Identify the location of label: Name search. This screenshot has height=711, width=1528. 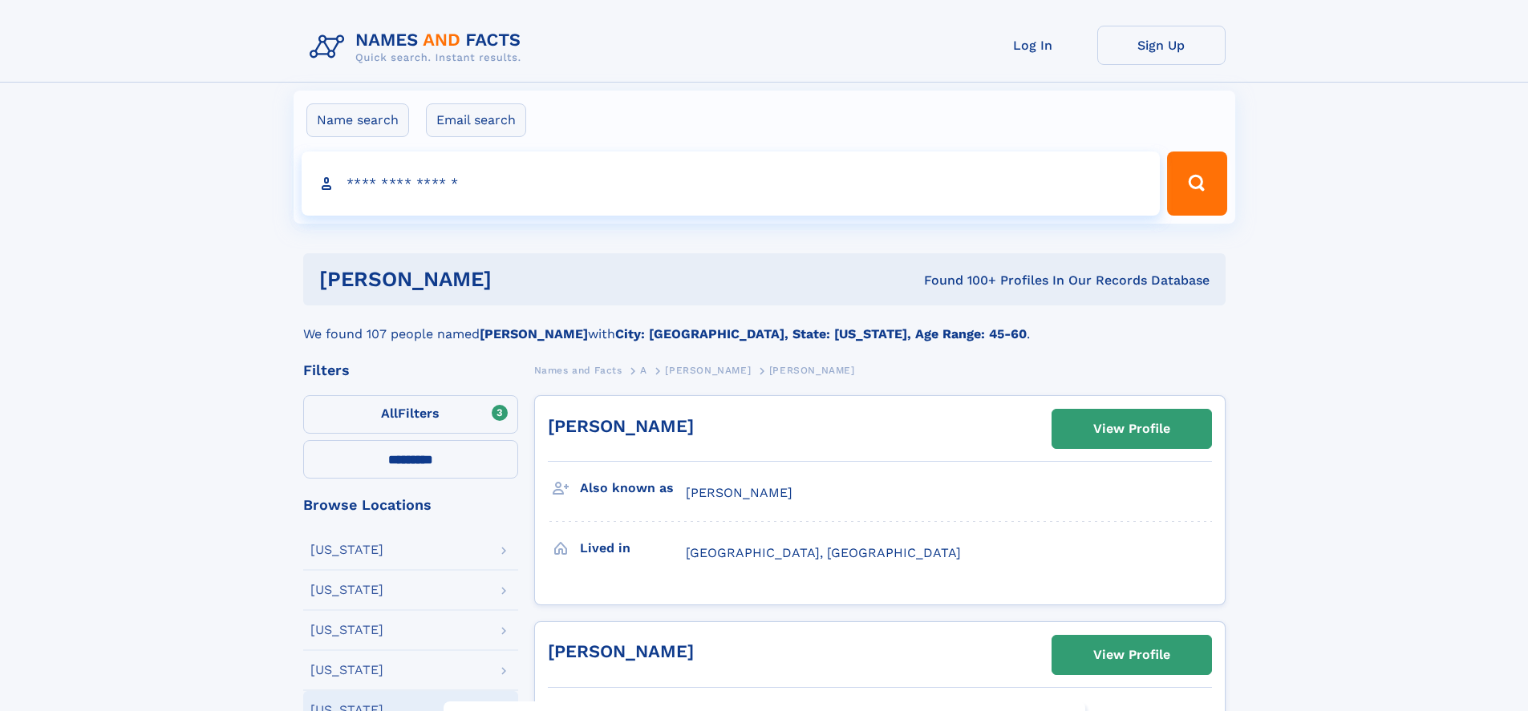
(358, 120).